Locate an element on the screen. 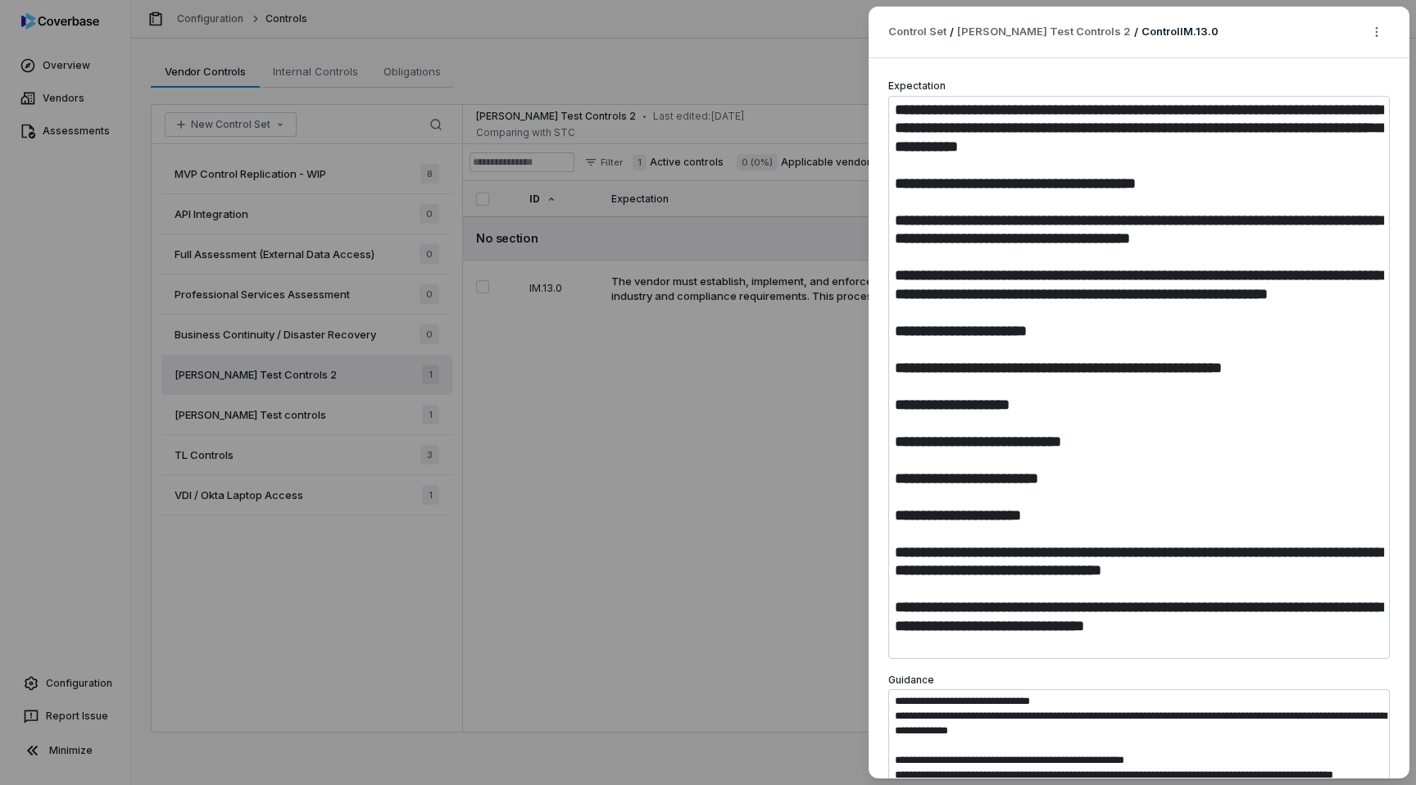 This screenshot has height=785, width=1416. label: Expectation is located at coordinates (917, 85).